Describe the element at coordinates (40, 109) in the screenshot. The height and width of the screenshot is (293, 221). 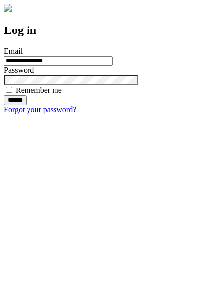
I see `a: Forgot your password?` at that location.